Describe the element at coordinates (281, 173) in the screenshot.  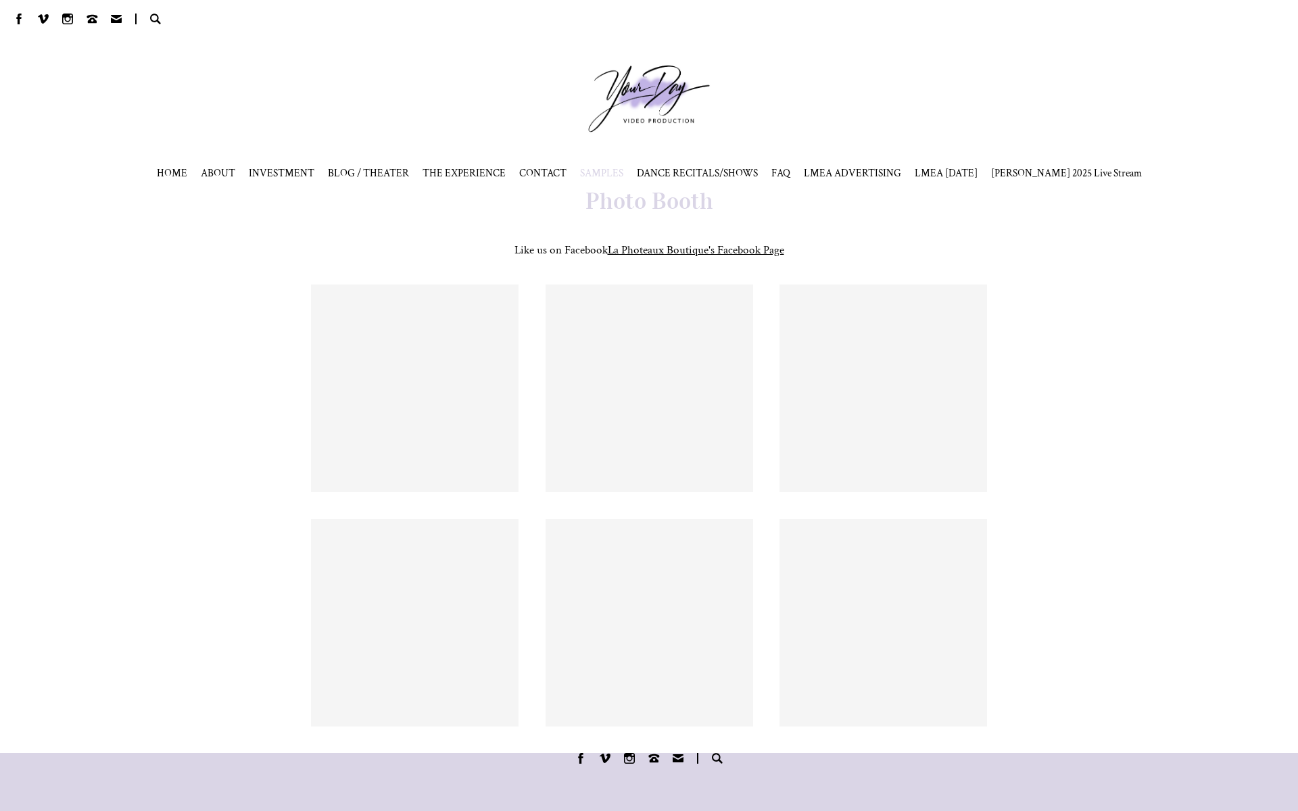
I see `a: INVESTMENT` at that location.